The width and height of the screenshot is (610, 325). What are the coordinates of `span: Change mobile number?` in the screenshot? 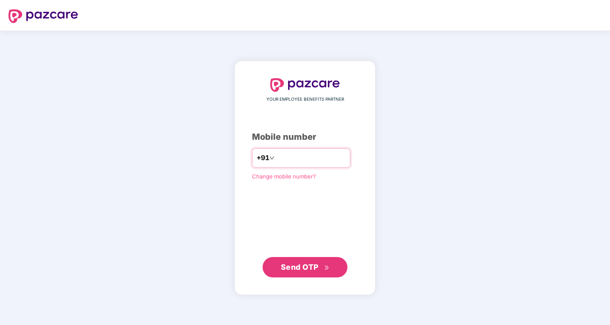 It's located at (284, 176).